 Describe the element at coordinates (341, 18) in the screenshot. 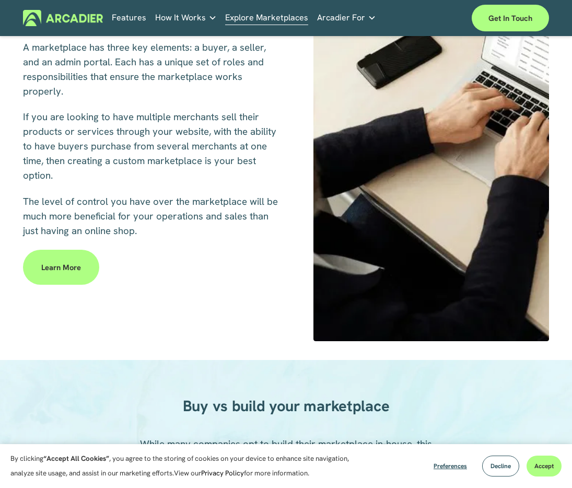

I see `span: Arcadier For` at that location.